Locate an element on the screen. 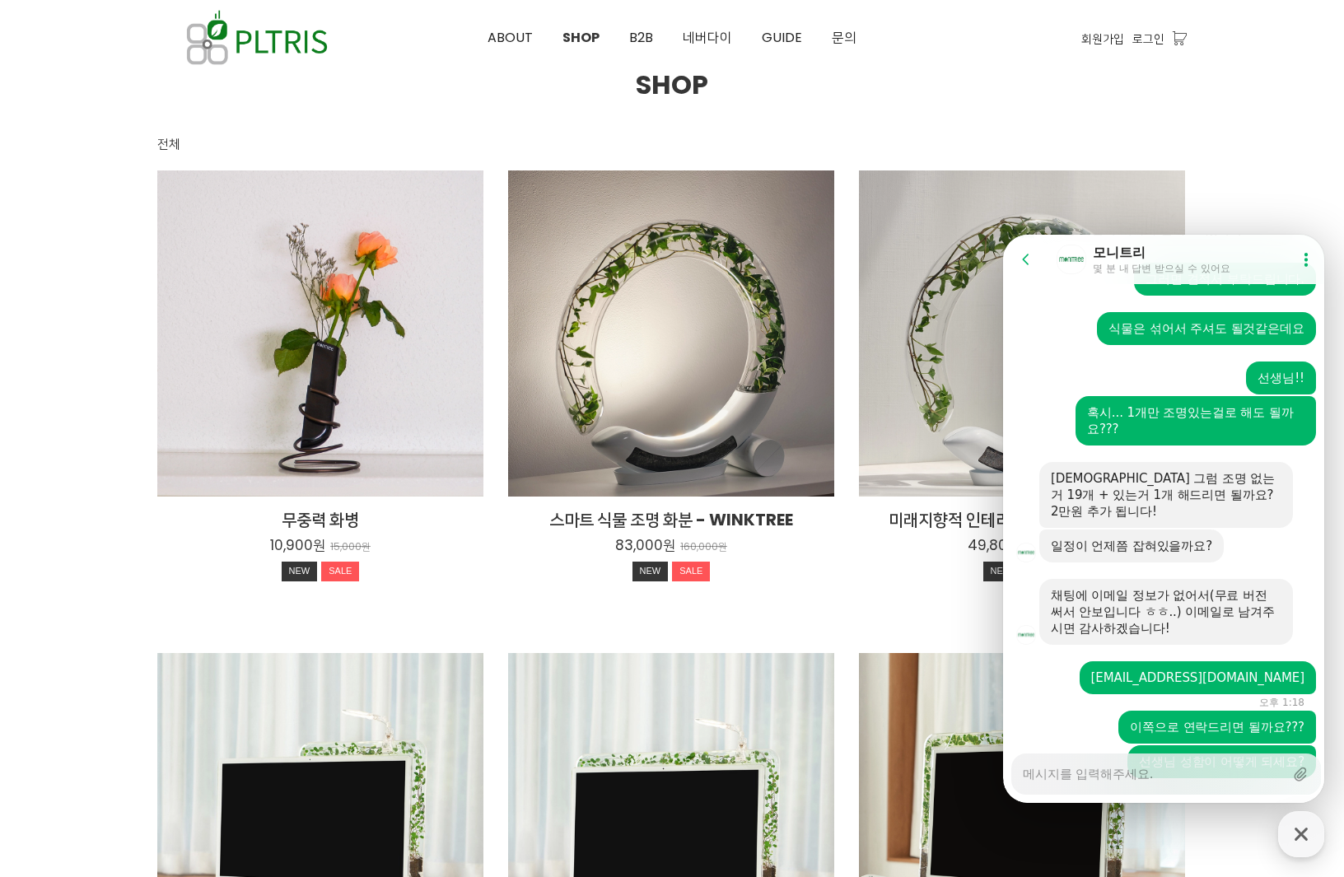 This screenshot has height=877, width=1344. p: 83,000원 is located at coordinates (645, 545).